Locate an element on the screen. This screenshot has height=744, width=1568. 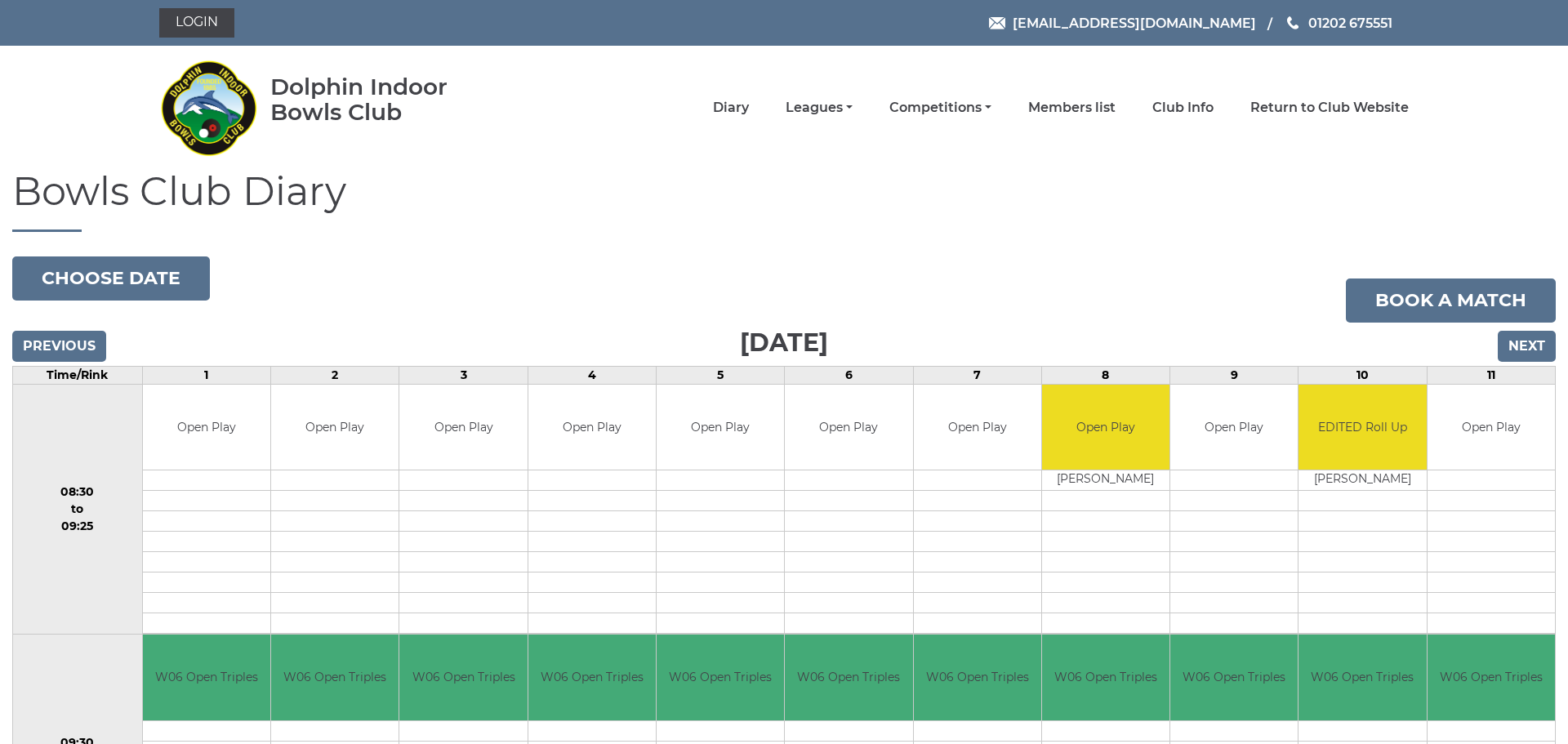
td: 3 is located at coordinates (463, 375).